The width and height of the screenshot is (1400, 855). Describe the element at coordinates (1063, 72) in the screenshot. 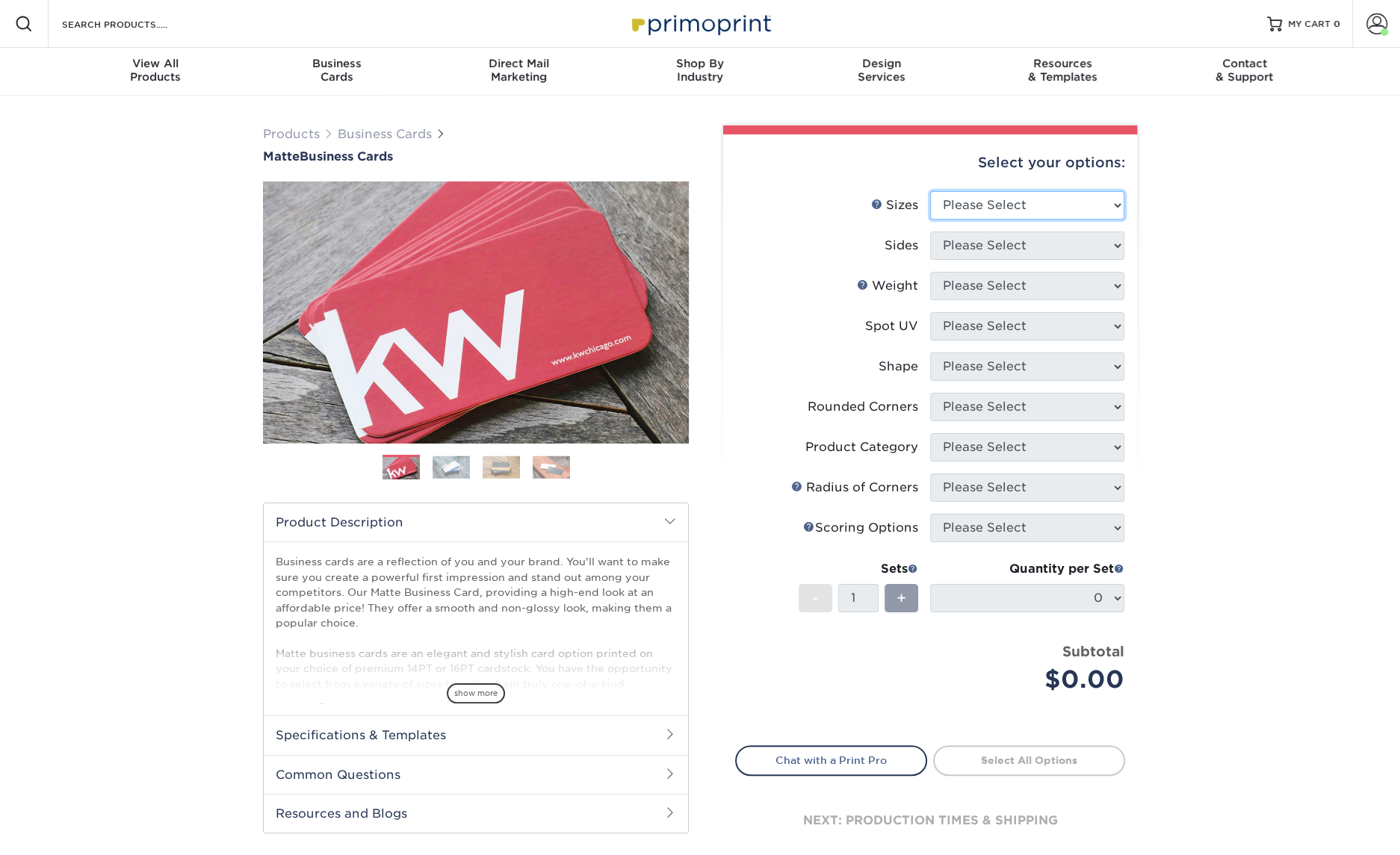

I see `a: Resources& Templates` at that location.